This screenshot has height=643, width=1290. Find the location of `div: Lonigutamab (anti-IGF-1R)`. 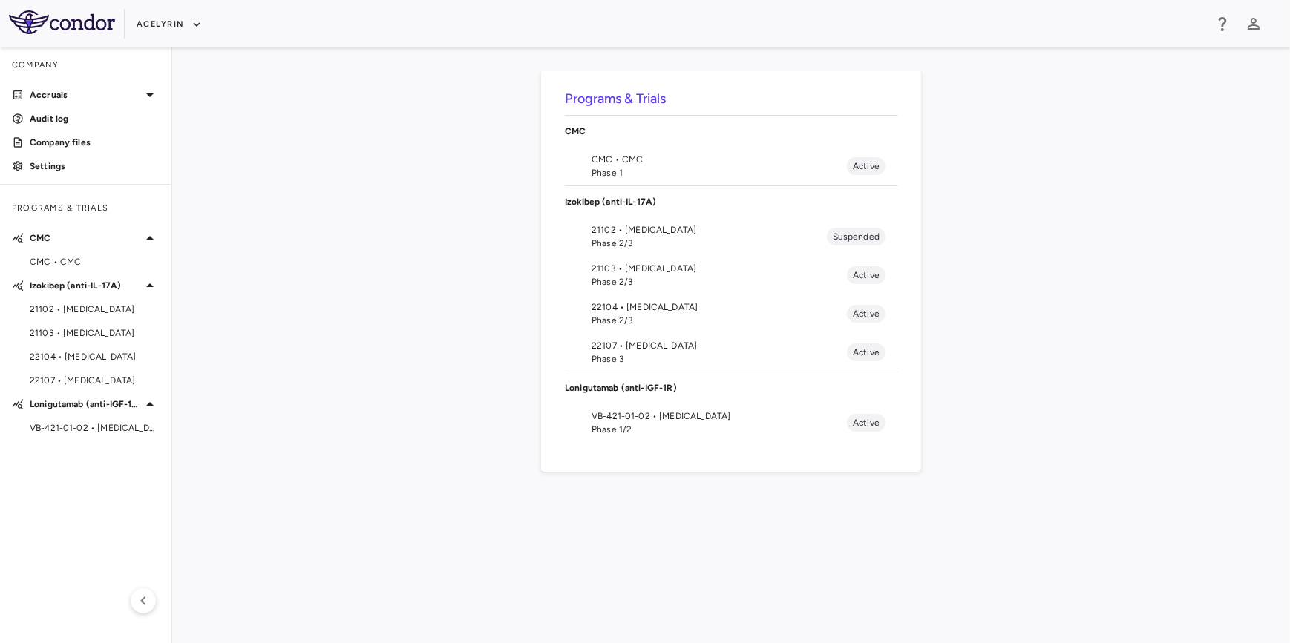

div: Lonigutamab (anti-IGF-1R) is located at coordinates (731, 388).